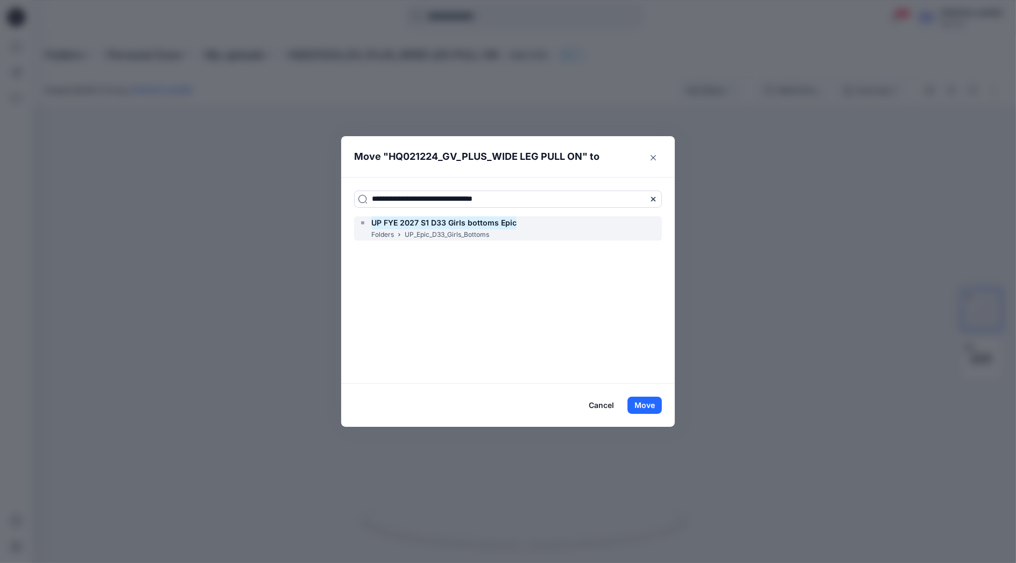  Describe the element at coordinates (500, 157) in the screenshot. I see `header: Move " " to` at that location.